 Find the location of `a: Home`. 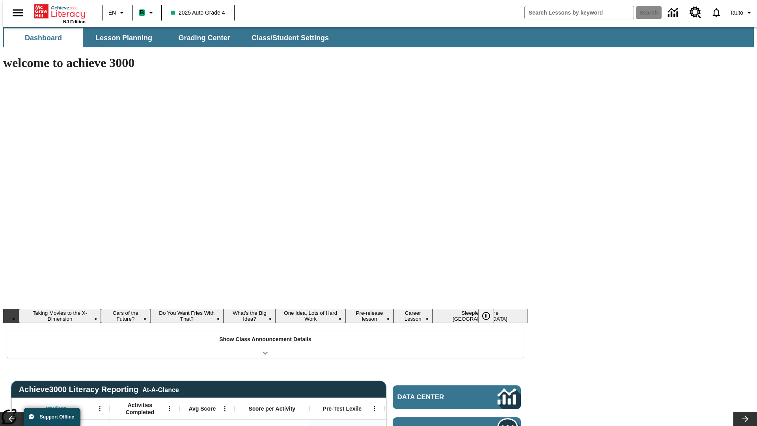

a: Home is located at coordinates (60, 11).